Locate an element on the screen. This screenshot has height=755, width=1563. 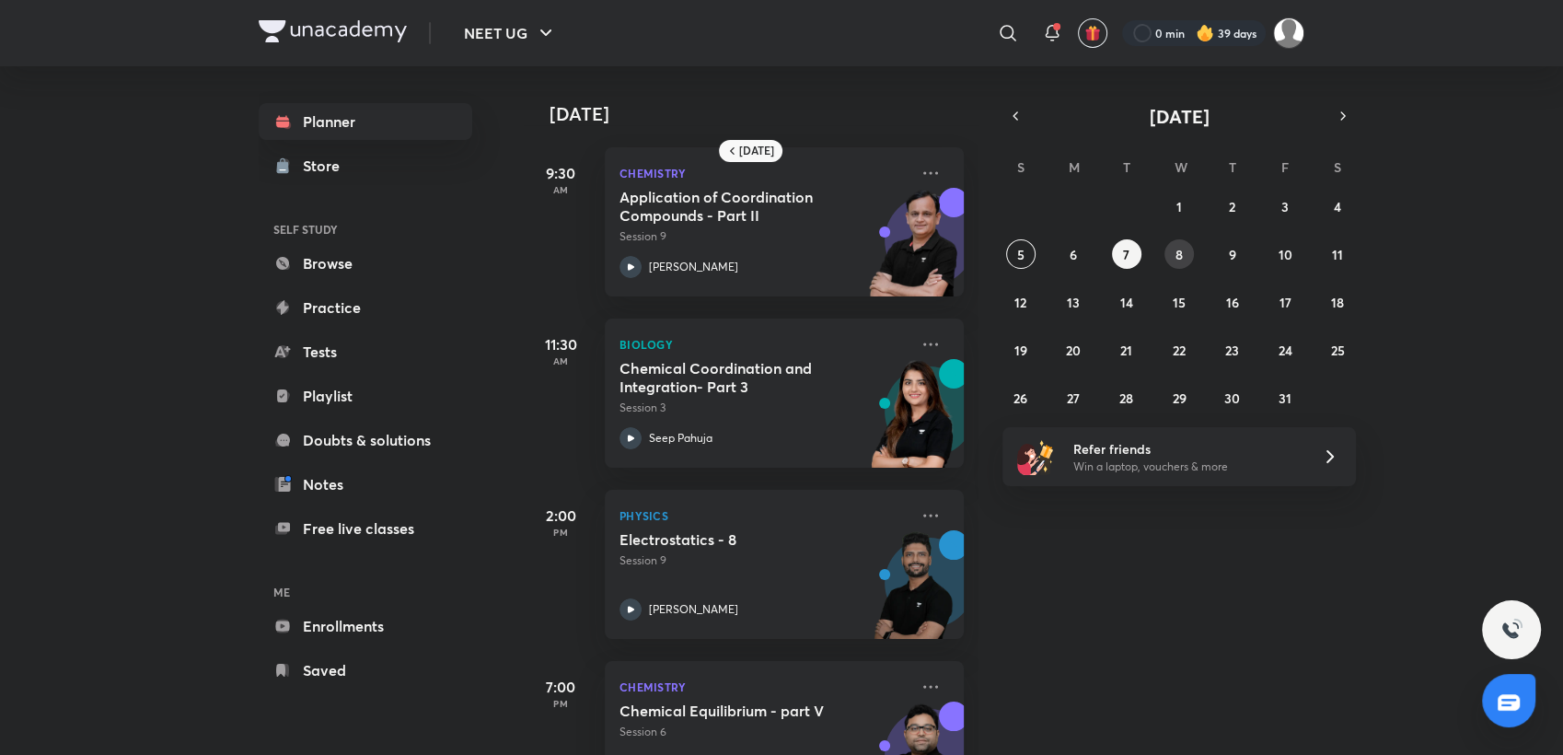
button: October 21, 2025 is located at coordinates (1127, 350).